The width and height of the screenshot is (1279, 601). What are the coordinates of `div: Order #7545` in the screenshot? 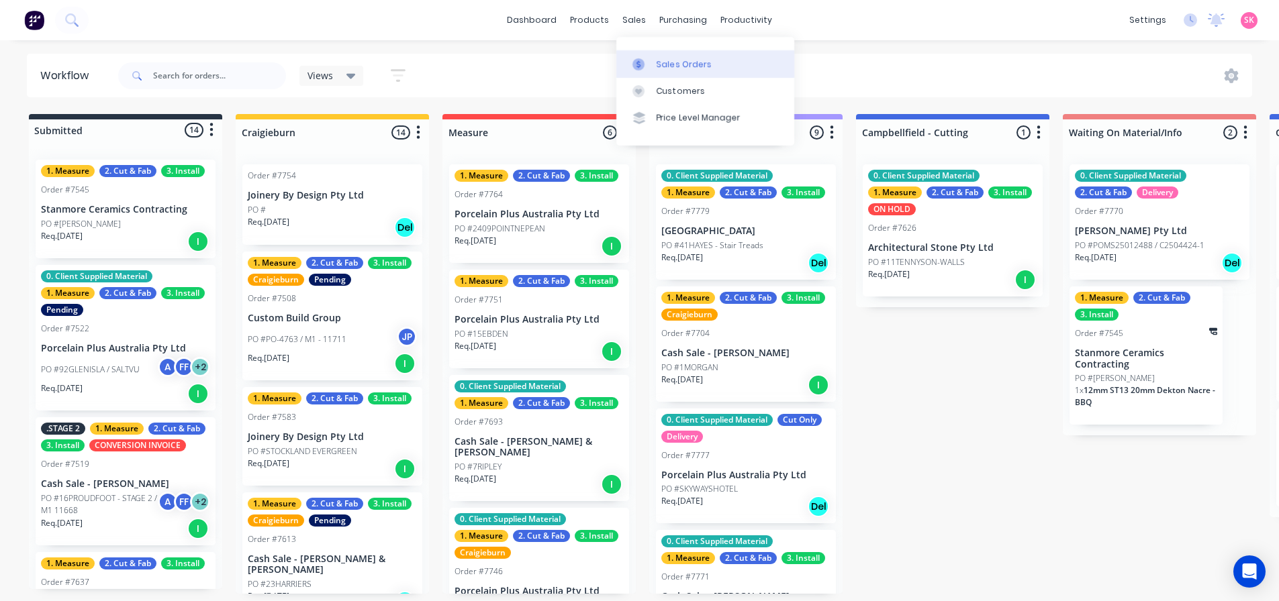 It's located at (1099, 334).